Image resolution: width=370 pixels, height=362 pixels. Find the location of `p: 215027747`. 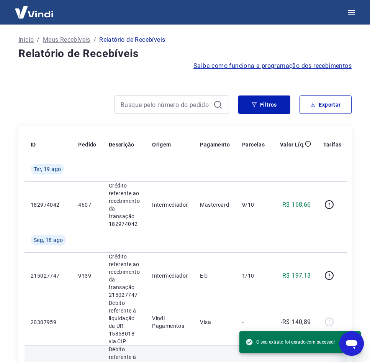

p: 215027747 is located at coordinates (48, 276).